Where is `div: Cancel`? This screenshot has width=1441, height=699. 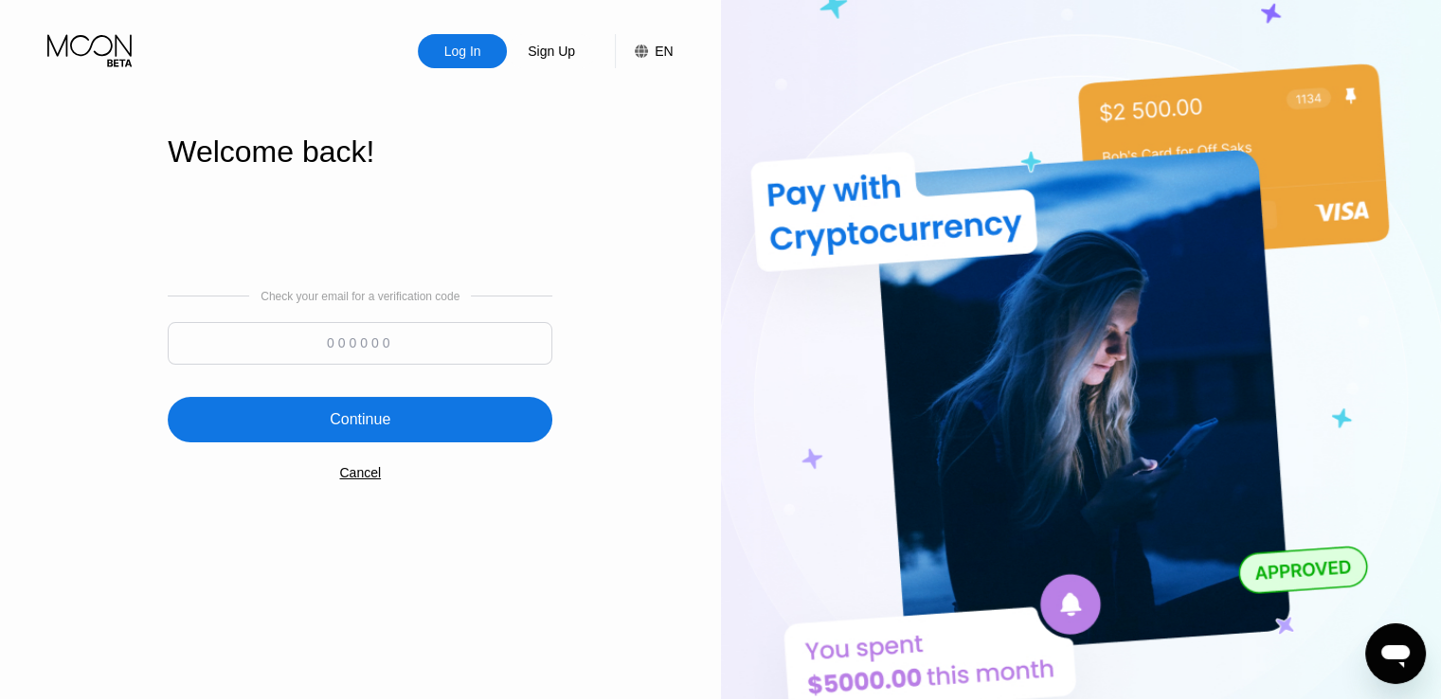
div: Cancel is located at coordinates (360, 473).